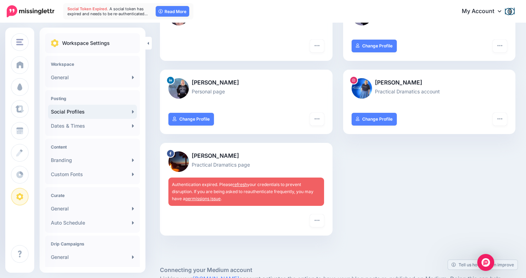  I want to click on img: 477450169_8437224229711701_1304168117862908113_n-bsa153366.jpg, so click(362, 88).